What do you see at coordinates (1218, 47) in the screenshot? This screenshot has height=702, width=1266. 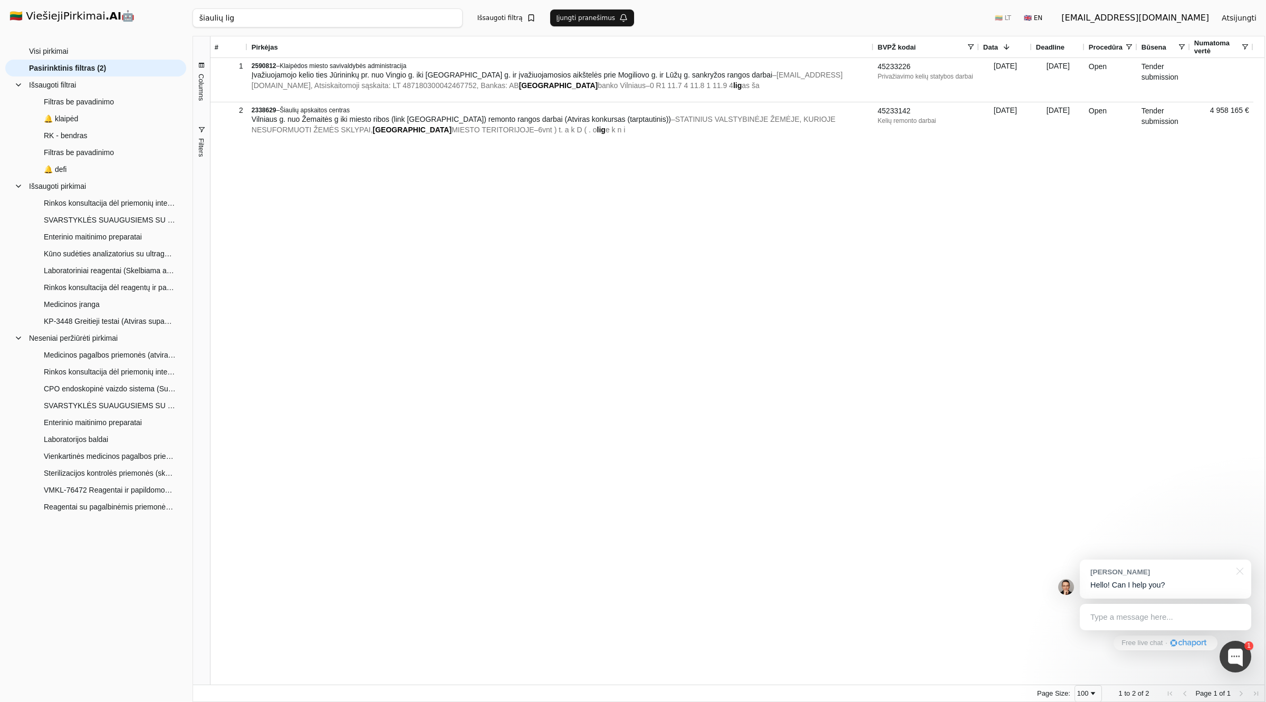 I see `span: Numatoma vertė` at bounding box center [1218, 47].